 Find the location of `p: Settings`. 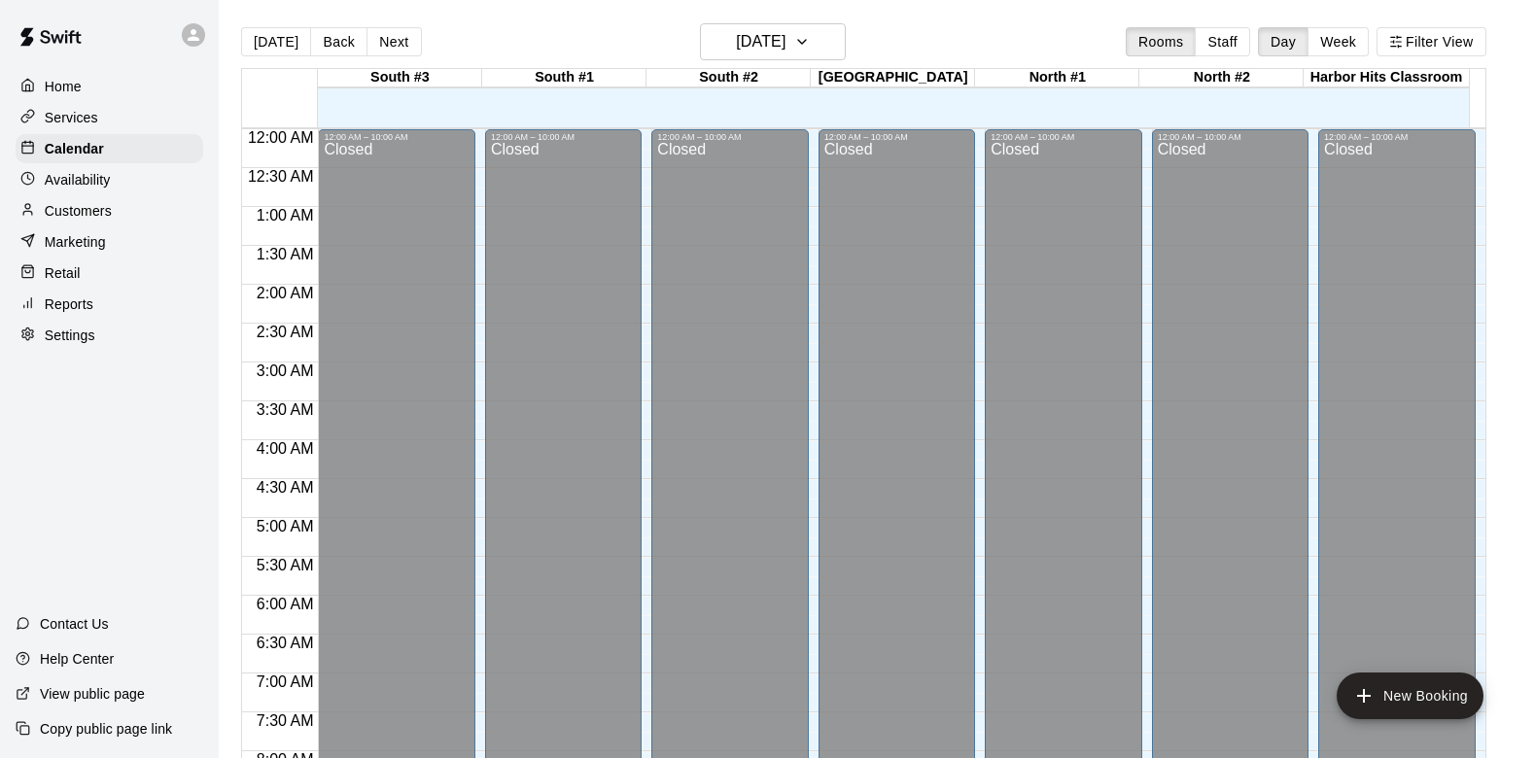

p: Settings is located at coordinates (70, 335).